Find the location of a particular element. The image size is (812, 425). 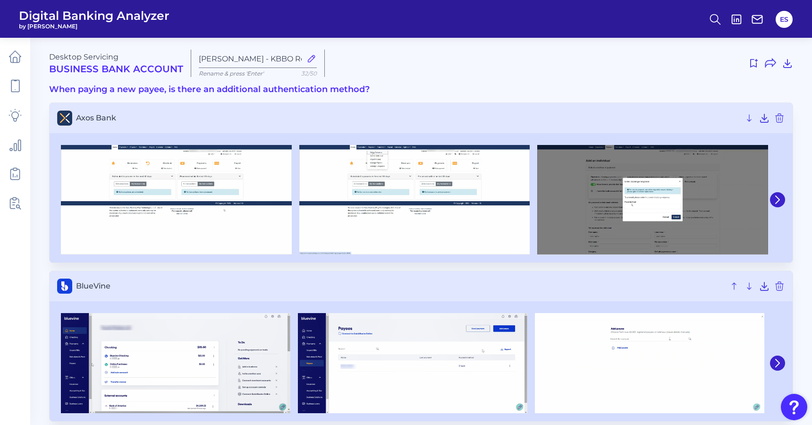

span: 32/50 is located at coordinates (309, 73).